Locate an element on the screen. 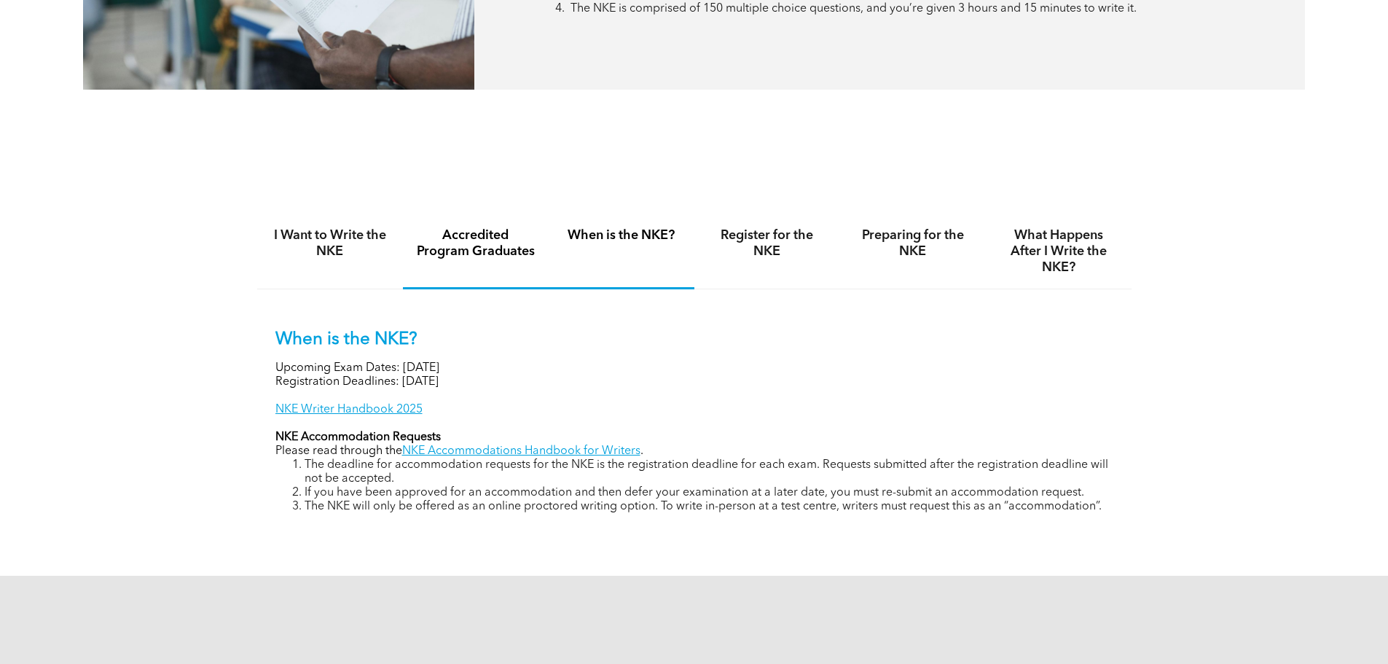 This screenshot has height=664, width=1388. p: When is the NKE? is located at coordinates (694, 339).